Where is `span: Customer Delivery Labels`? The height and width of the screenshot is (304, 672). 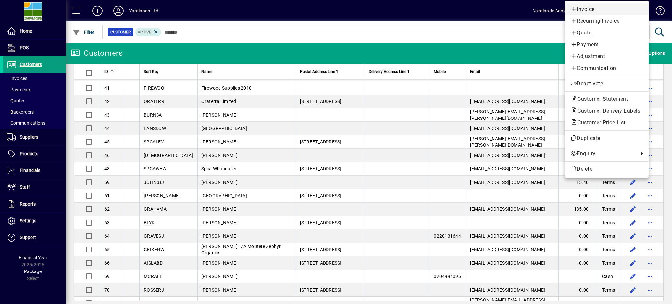
span: Customer Delivery Labels is located at coordinates (607, 111).